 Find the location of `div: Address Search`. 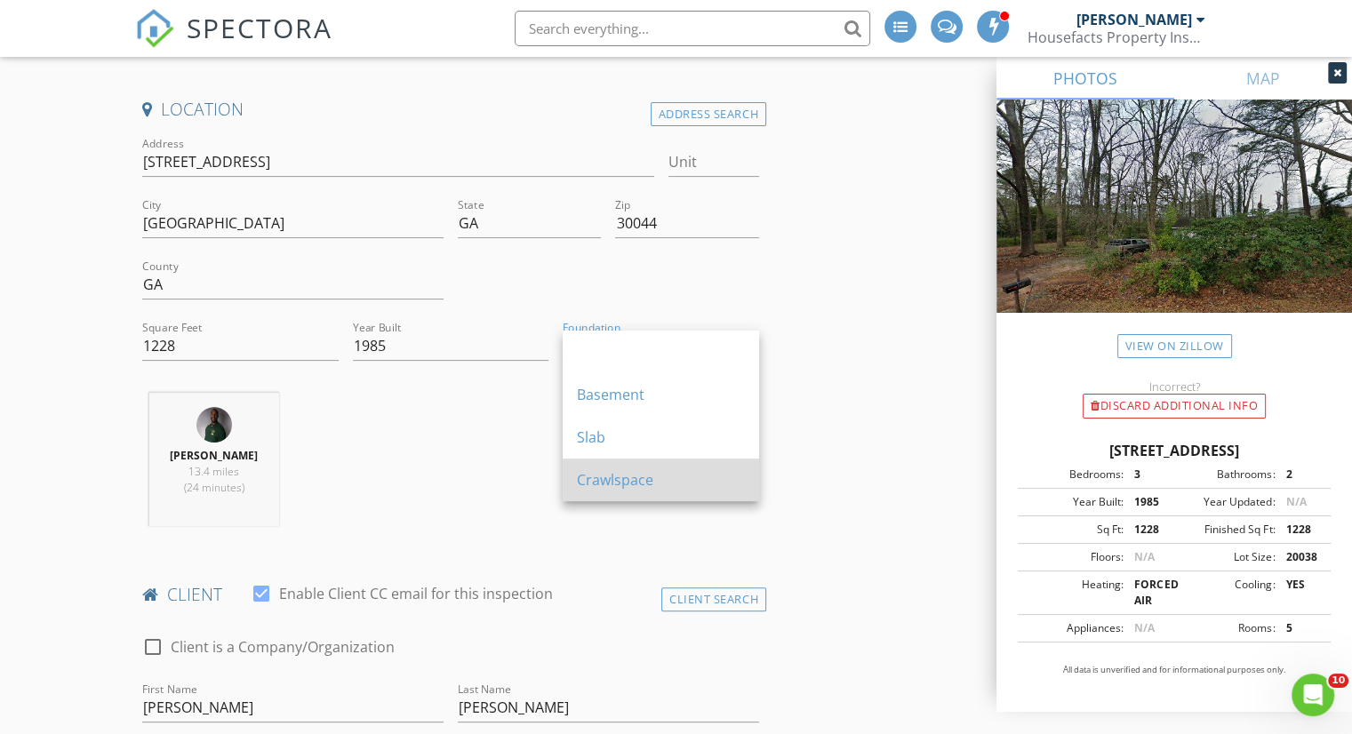

div: Address Search is located at coordinates (708, 114).